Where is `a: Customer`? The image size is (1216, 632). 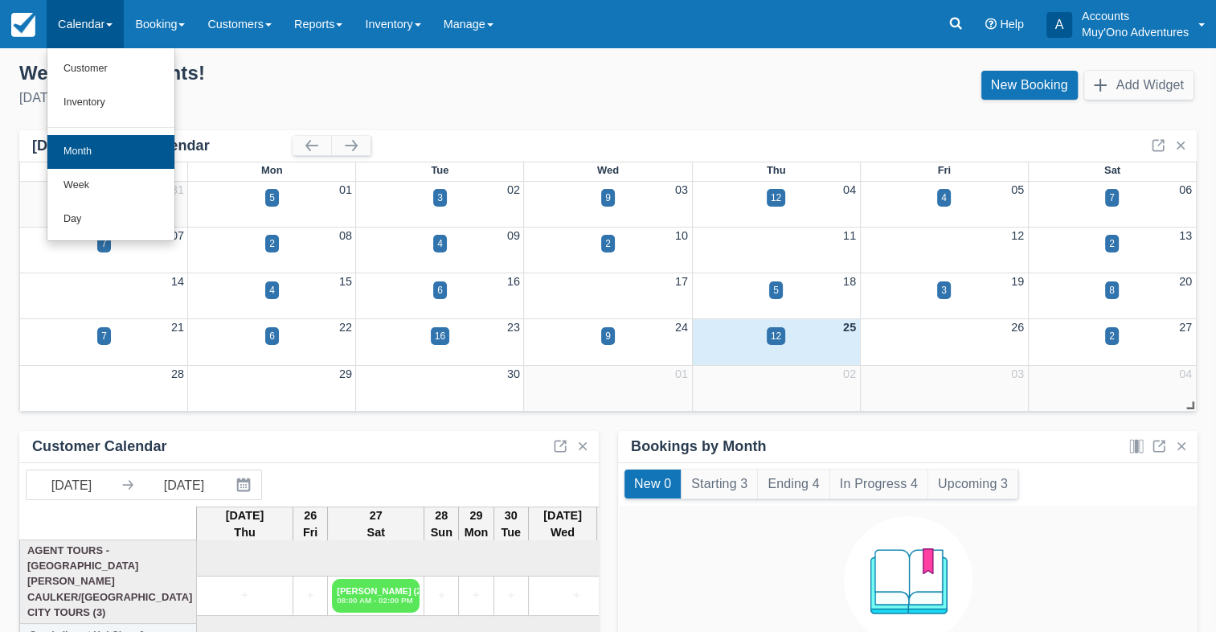
a: Customer is located at coordinates (111, 69).